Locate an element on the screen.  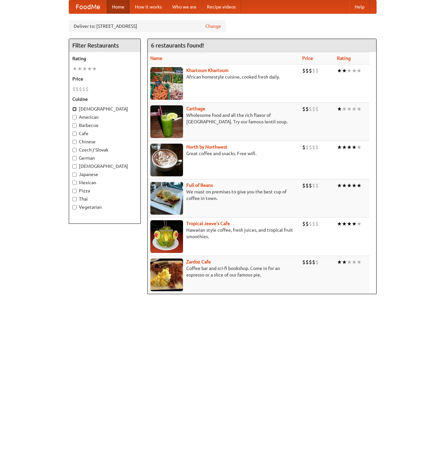
img: jeeves.jpg is located at coordinates (167, 237).